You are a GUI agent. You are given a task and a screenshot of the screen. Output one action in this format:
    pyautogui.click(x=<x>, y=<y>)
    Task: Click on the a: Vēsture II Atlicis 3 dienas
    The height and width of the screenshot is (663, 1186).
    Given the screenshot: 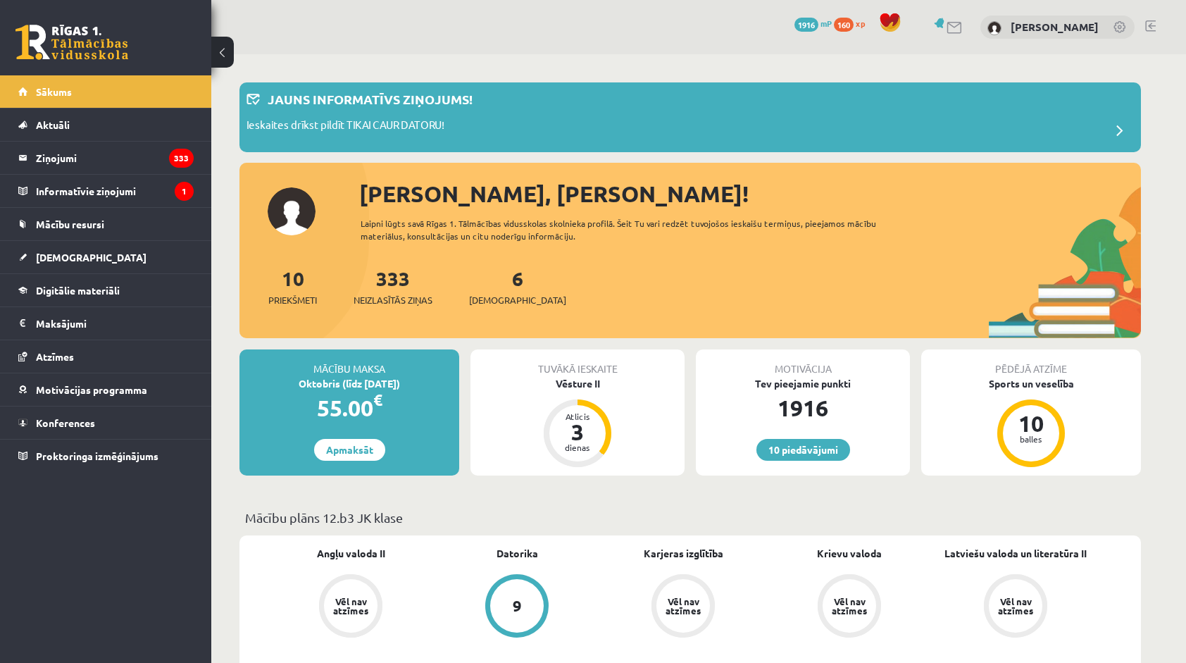 What is the action you would take?
    pyautogui.click(x=578, y=423)
    